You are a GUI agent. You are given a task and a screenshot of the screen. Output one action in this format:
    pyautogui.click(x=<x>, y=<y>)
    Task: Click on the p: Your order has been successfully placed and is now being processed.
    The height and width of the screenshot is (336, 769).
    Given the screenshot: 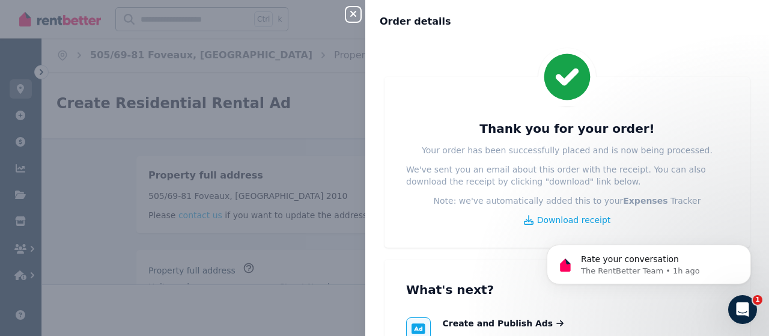 What is the action you would take?
    pyautogui.click(x=567, y=150)
    